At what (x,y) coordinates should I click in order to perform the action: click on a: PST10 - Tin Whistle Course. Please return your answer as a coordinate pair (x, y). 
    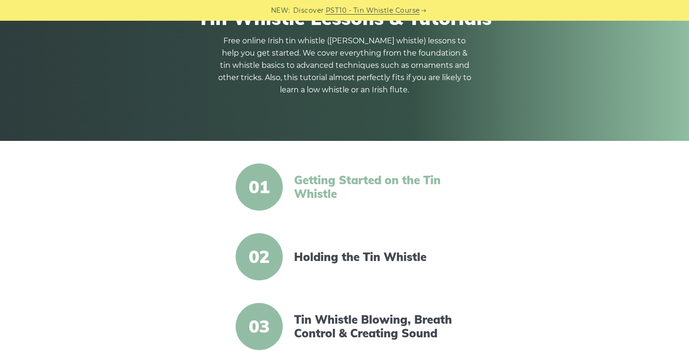
    Looking at the image, I should click on (373, 10).